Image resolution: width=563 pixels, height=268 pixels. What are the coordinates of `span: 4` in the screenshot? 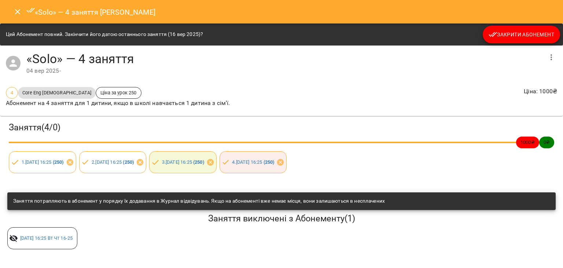 It's located at (12, 92).